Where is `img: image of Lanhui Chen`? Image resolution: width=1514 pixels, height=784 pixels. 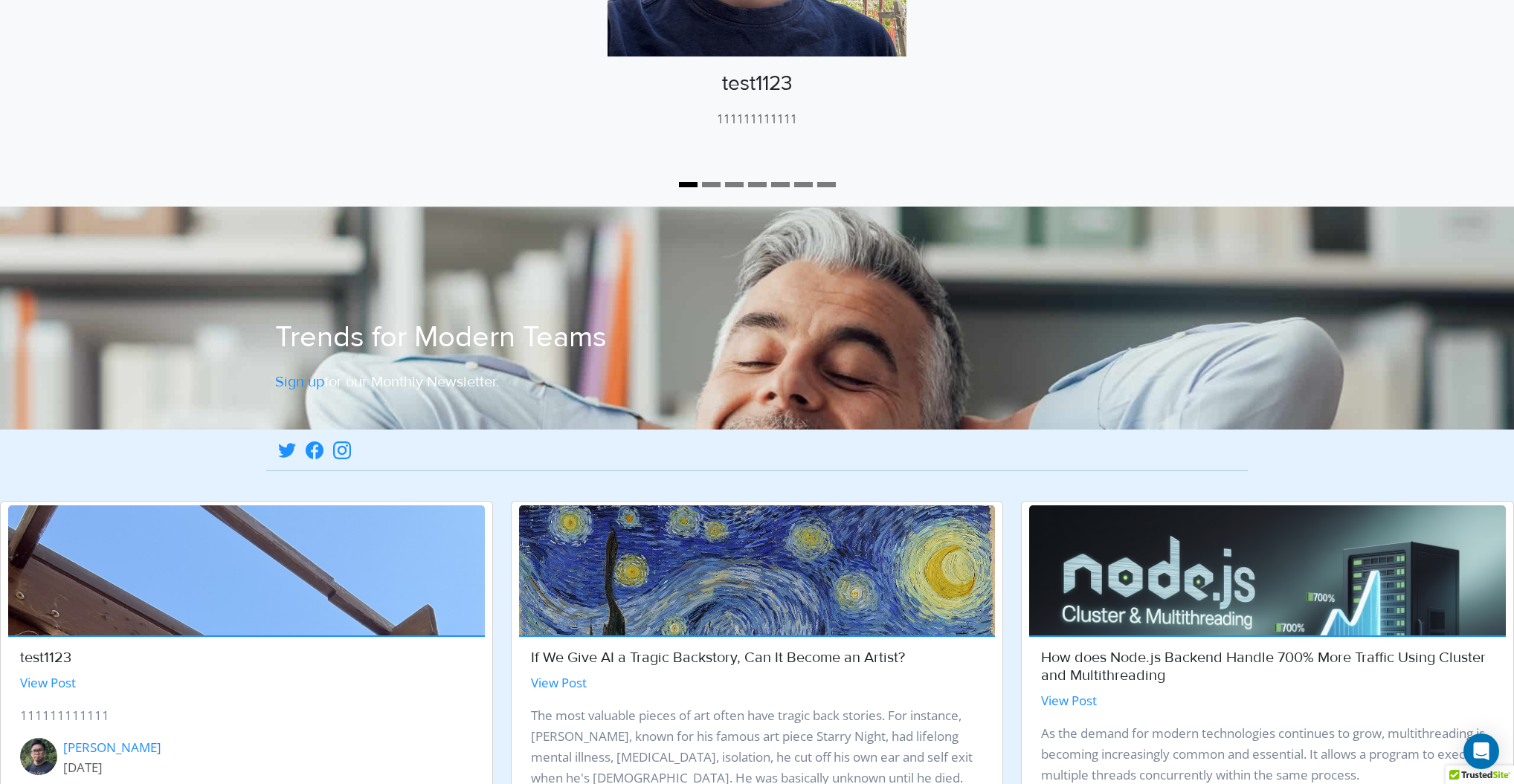 img: image of Lanhui Chen is located at coordinates (39, 757).